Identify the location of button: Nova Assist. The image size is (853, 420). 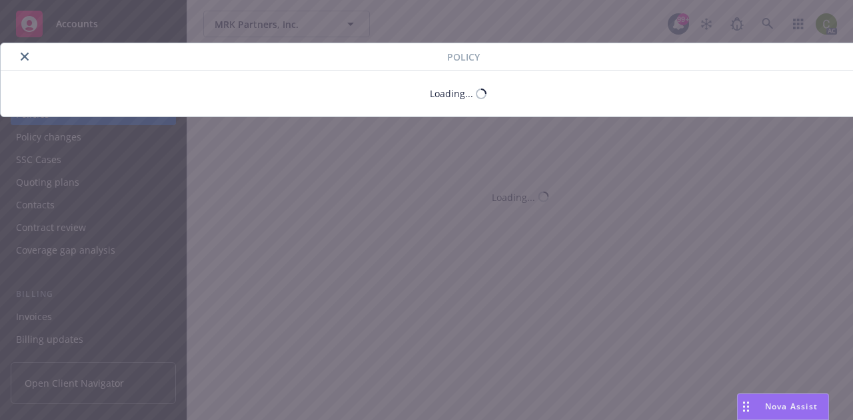
(783, 407).